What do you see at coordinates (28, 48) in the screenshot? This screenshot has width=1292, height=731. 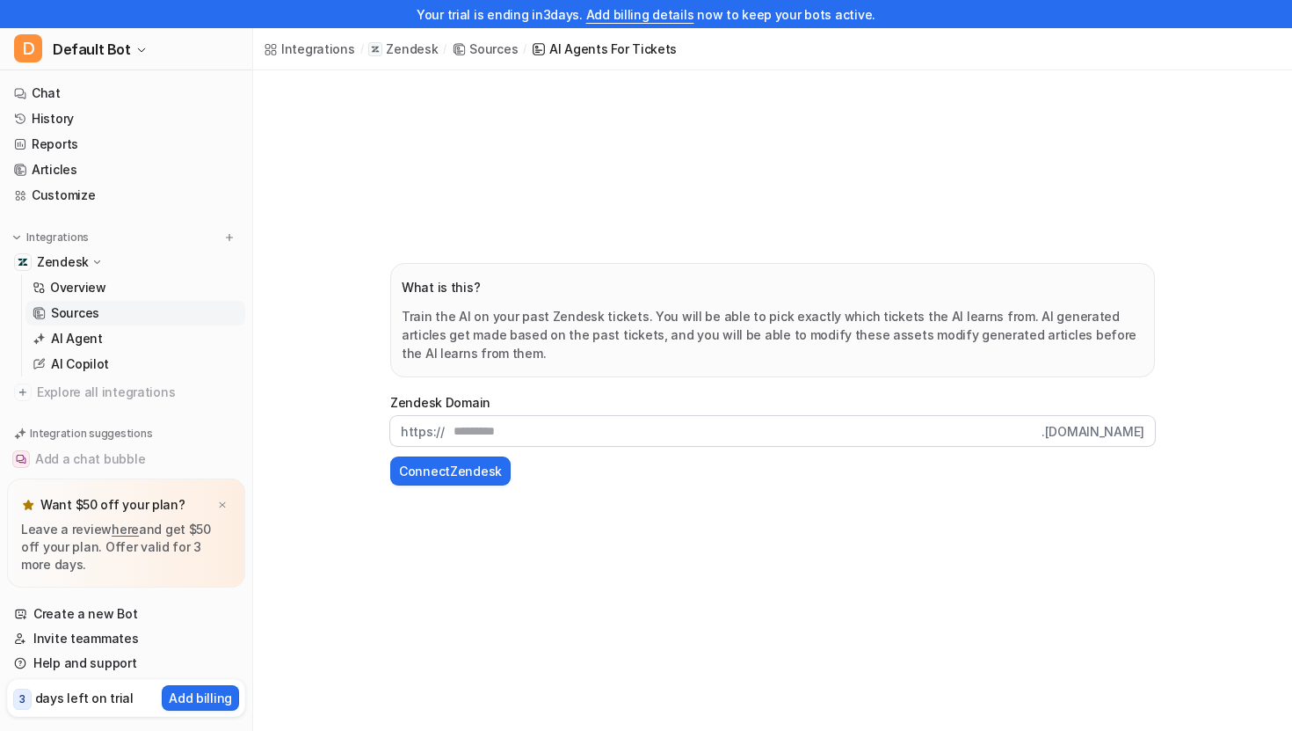 I see `span: D` at bounding box center [28, 48].